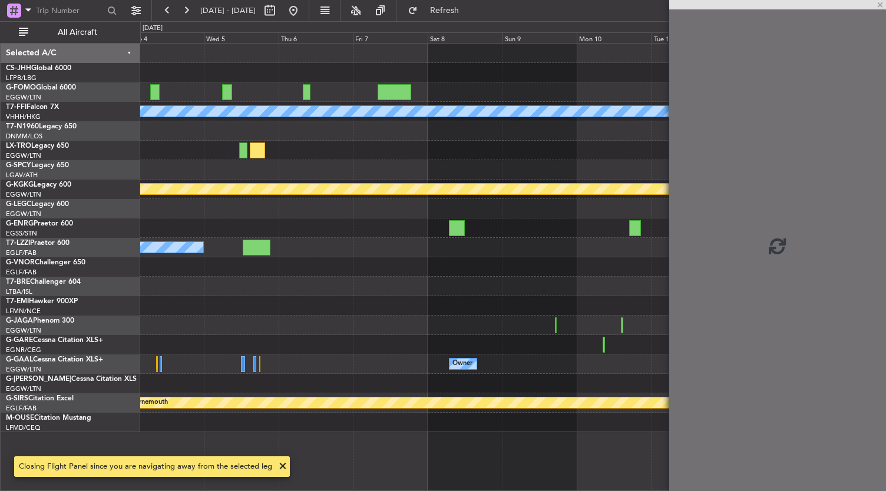 This screenshot has height=491, width=886. What do you see at coordinates (54, 360) in the screenshot?
I see `a: G-GAALCessna Citation XLS+` at bounding box center [54, 360].